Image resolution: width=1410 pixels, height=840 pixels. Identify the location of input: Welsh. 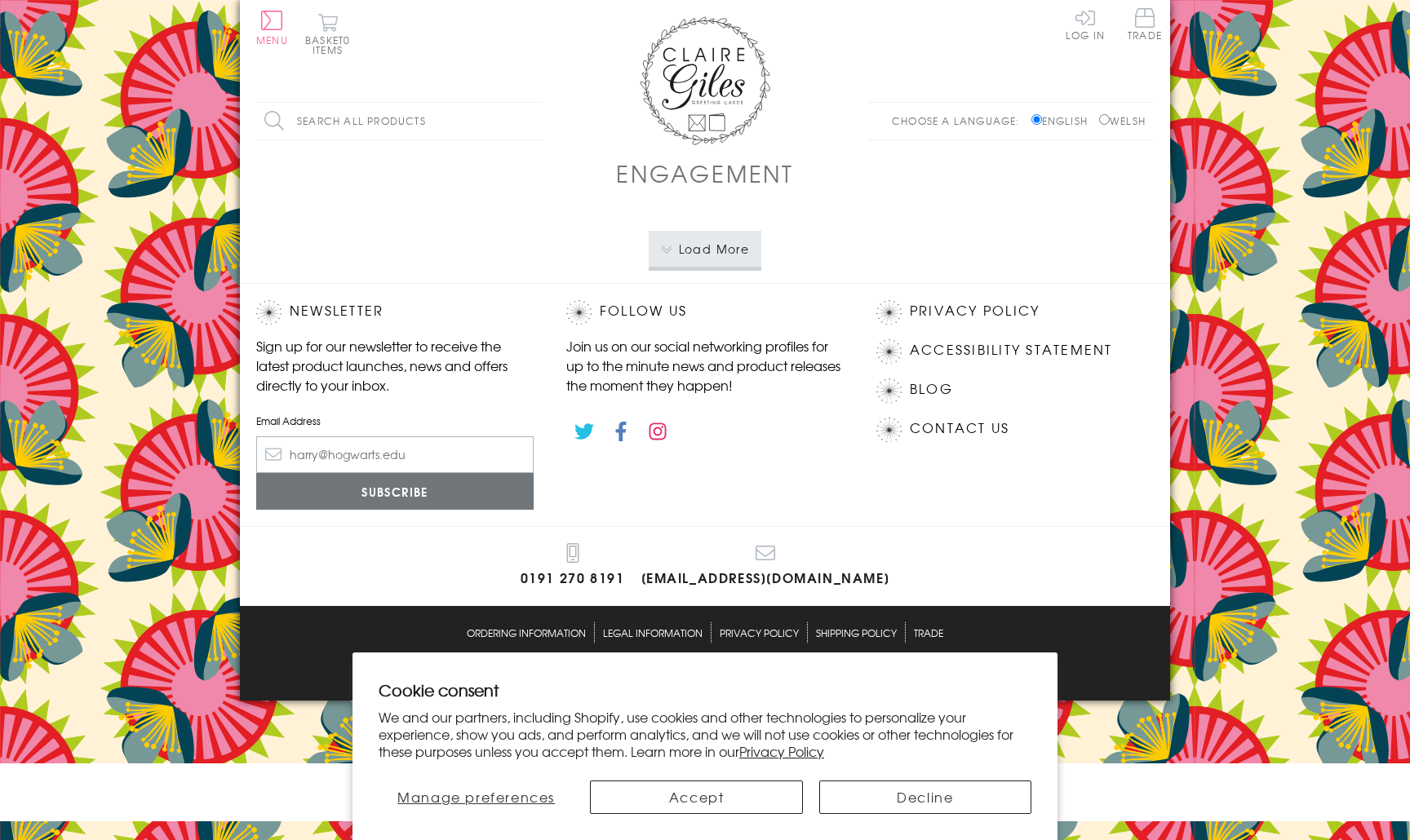
(1104, 119).